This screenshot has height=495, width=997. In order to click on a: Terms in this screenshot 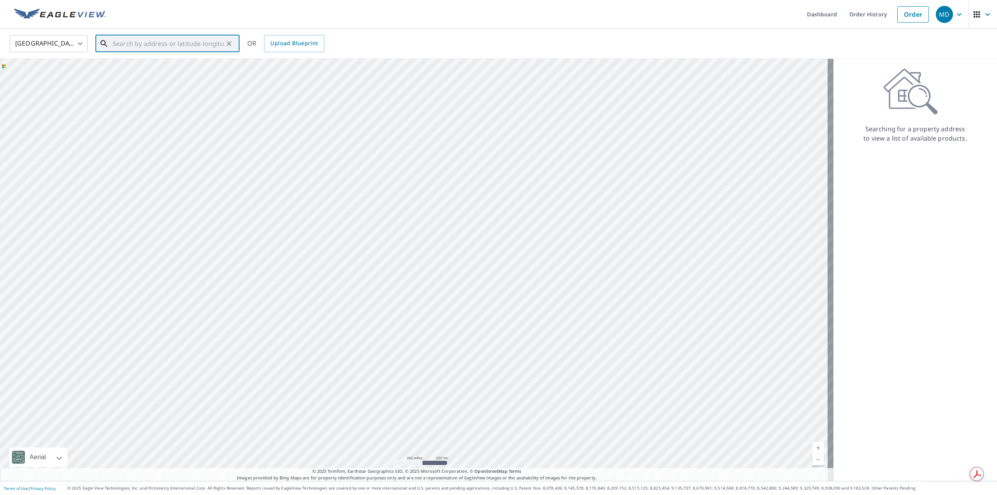, I will do `click(515, 471)`.